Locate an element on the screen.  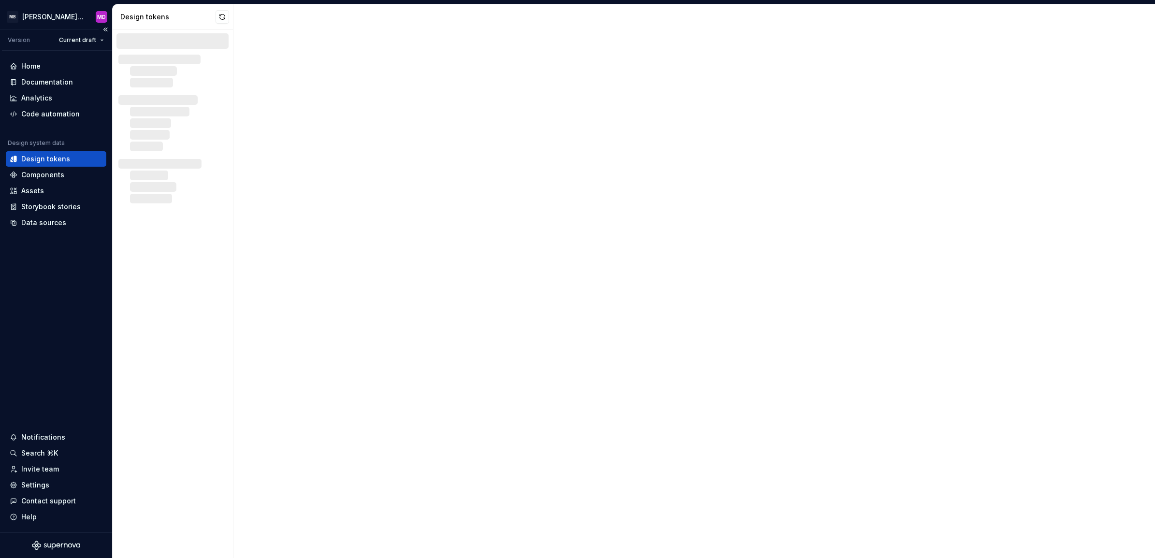
button: Contact support is located at coordinates (56, 501).